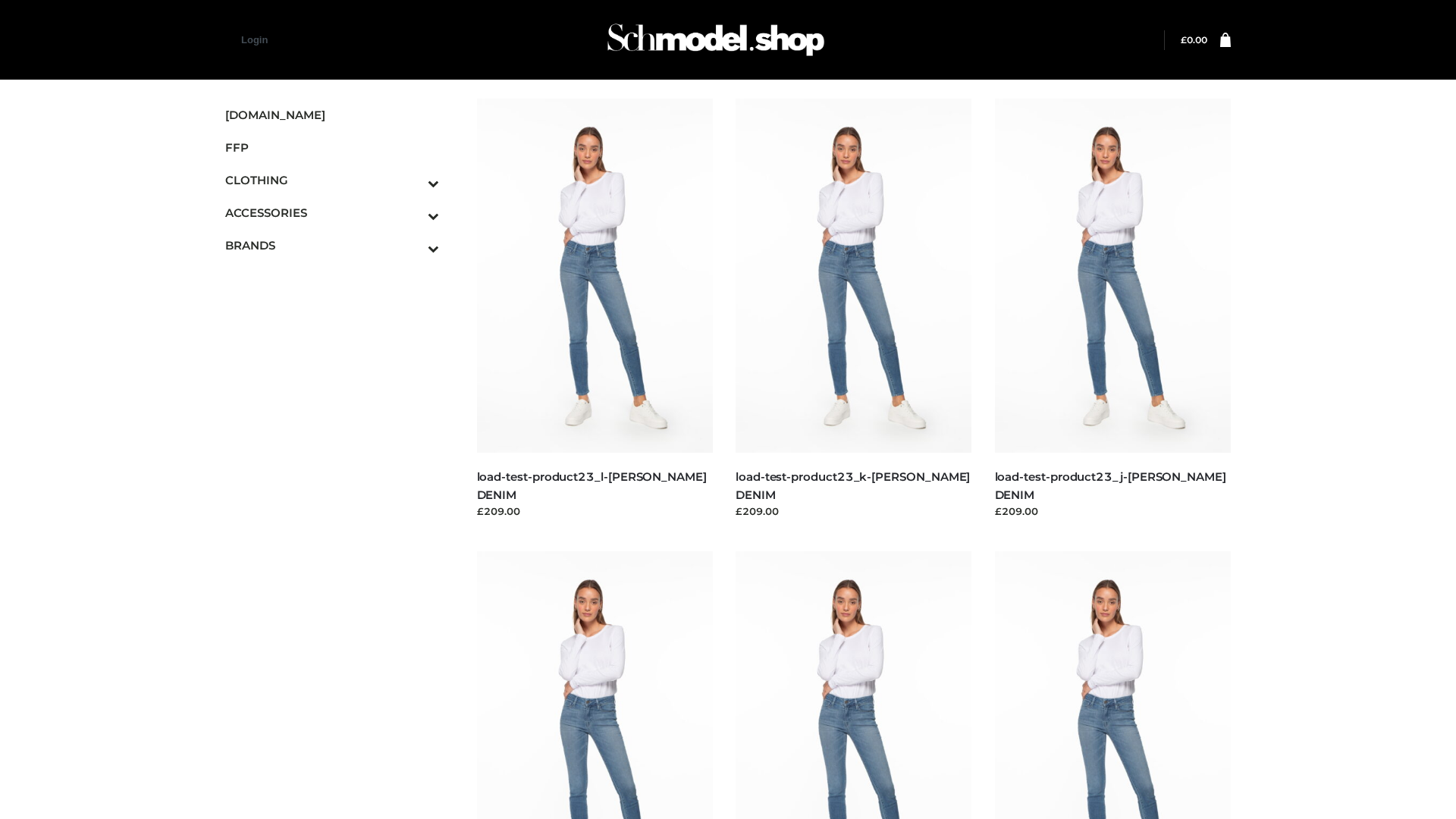 The image size is (1456, 819). What do you see at coordinates (716, 39) in the screenshot?
I see `img: Schmodel Admin 964` at bounding box center [716, 39].